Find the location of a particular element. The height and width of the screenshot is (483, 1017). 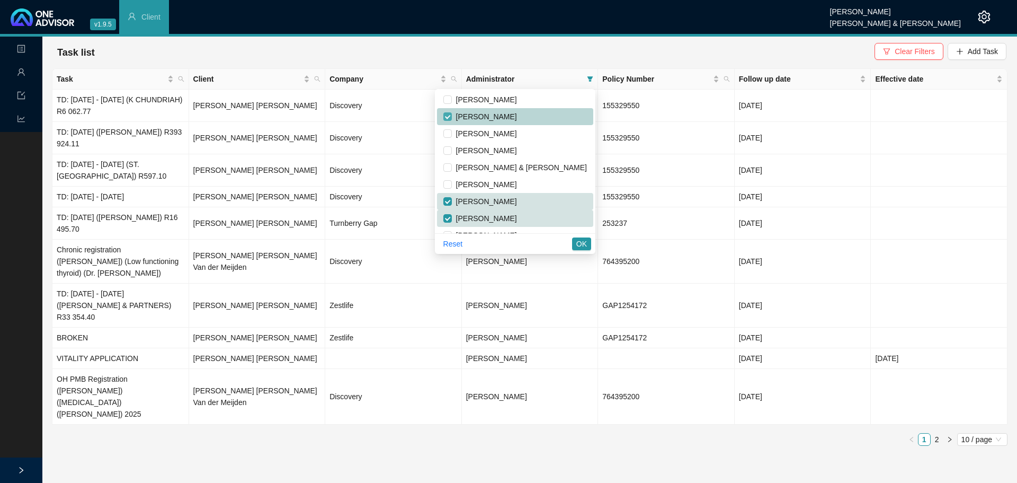

span: OK is located at coordinates (582, 244).